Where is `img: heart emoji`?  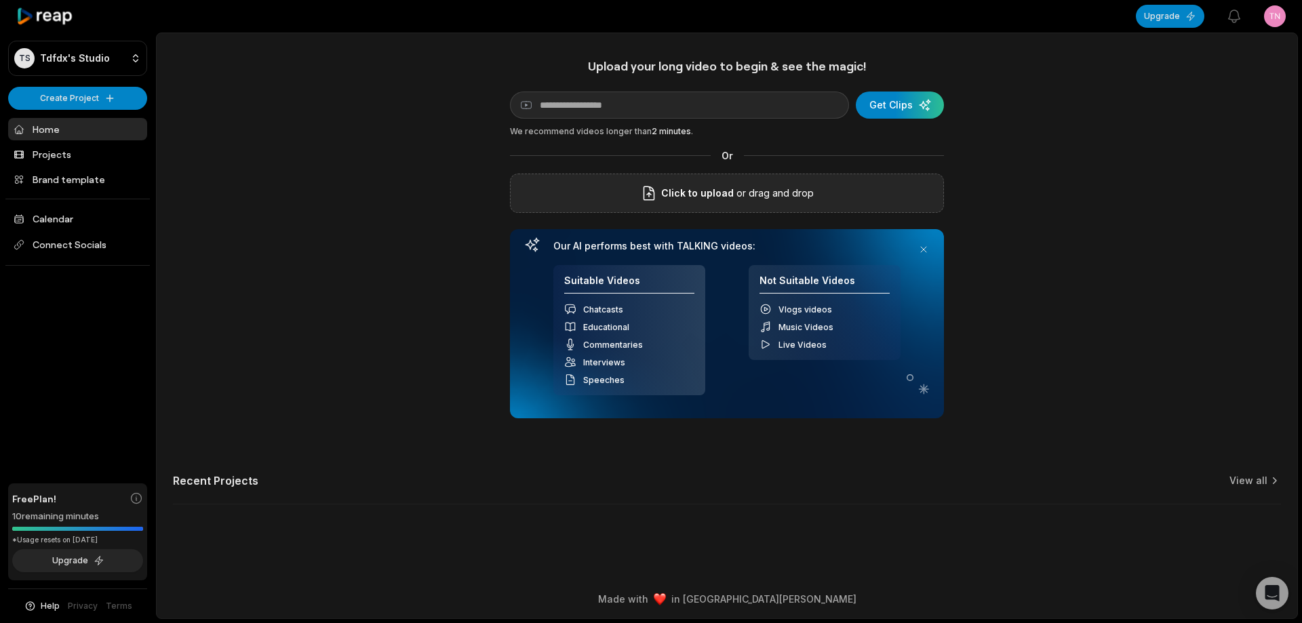
img: heart emoji is located at coordinates (660, 600).